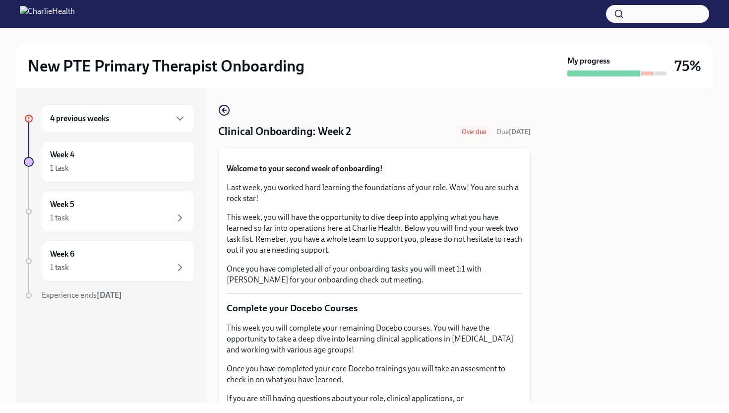 This screenshot has height=413, width=729. Describe the element at coordinates (305, 168) in the screenshot. I see `strong: Welcome to your second week of onboarding!` at that location.